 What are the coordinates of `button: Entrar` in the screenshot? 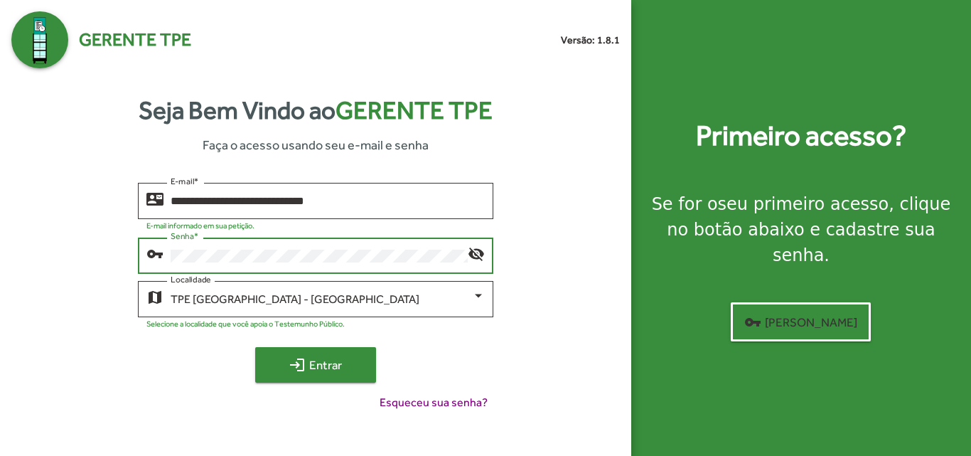 It's located at (316, 365).